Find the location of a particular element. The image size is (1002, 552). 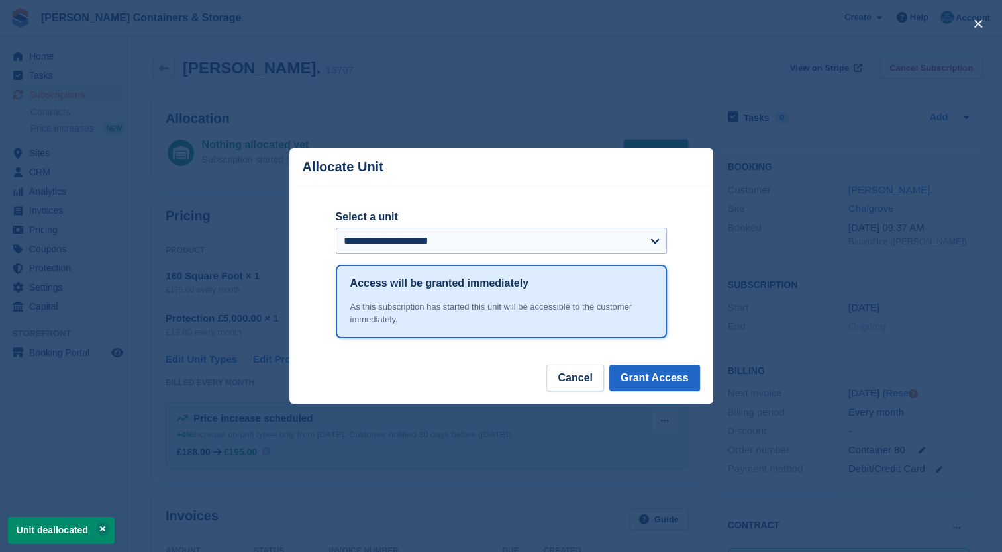

h1: Access will be granted immediately is located at coordinates (439, 284).